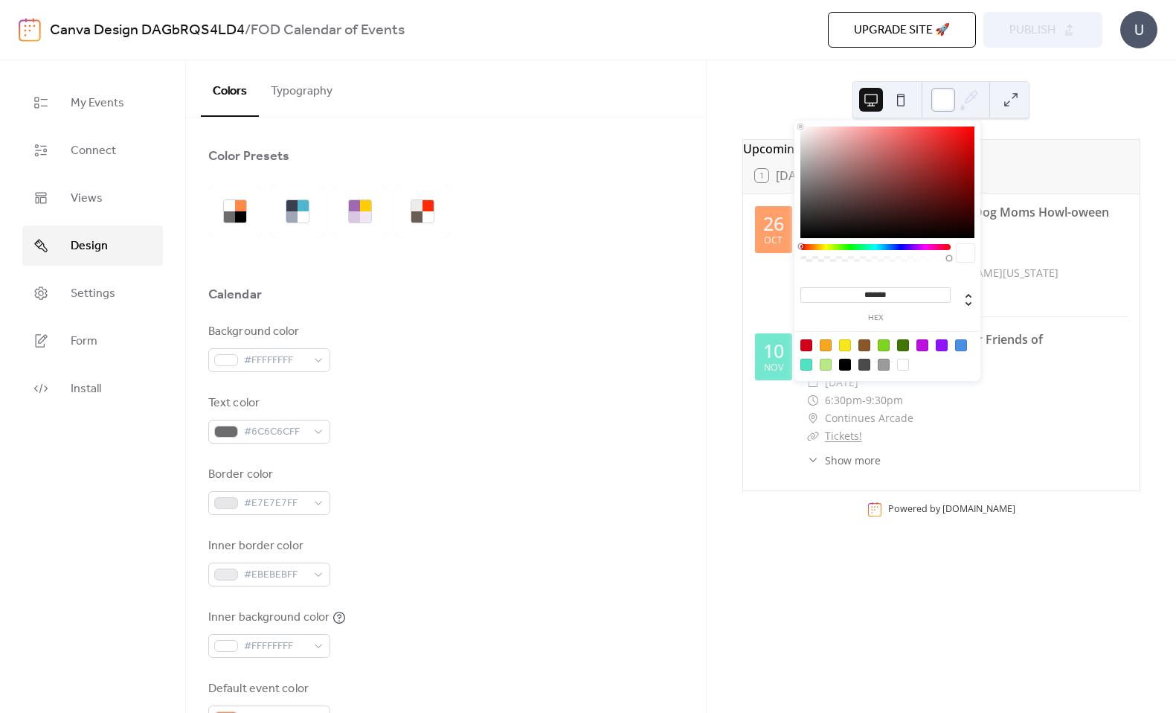 This screenshot has height=713, width=1176. Describe the element at coordinates (93, 151) in the screenshot. I see `span: Connect` at that location.